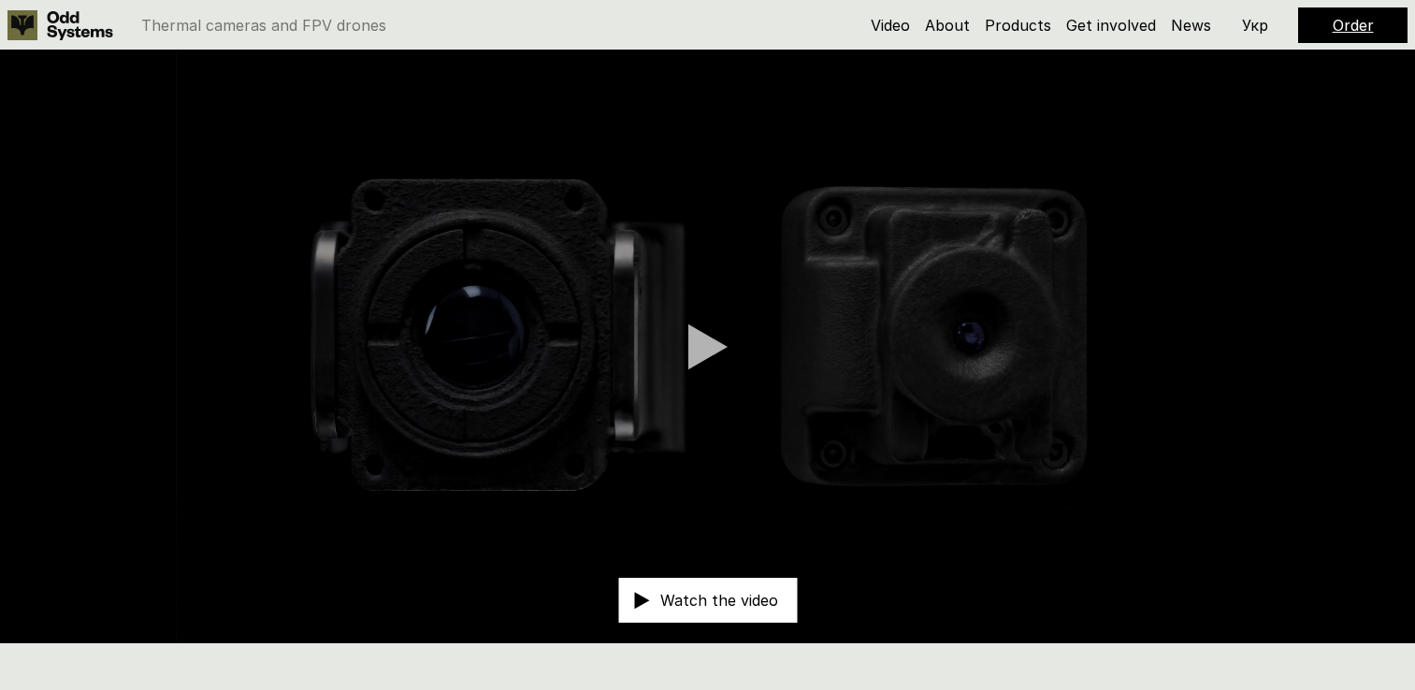 Image resolution: width=1415 pixels, height=690 pixels. What do you see at coordinates (890, 25) in the screenshot?
I see `a: Video` at bounding box center [890, 25].